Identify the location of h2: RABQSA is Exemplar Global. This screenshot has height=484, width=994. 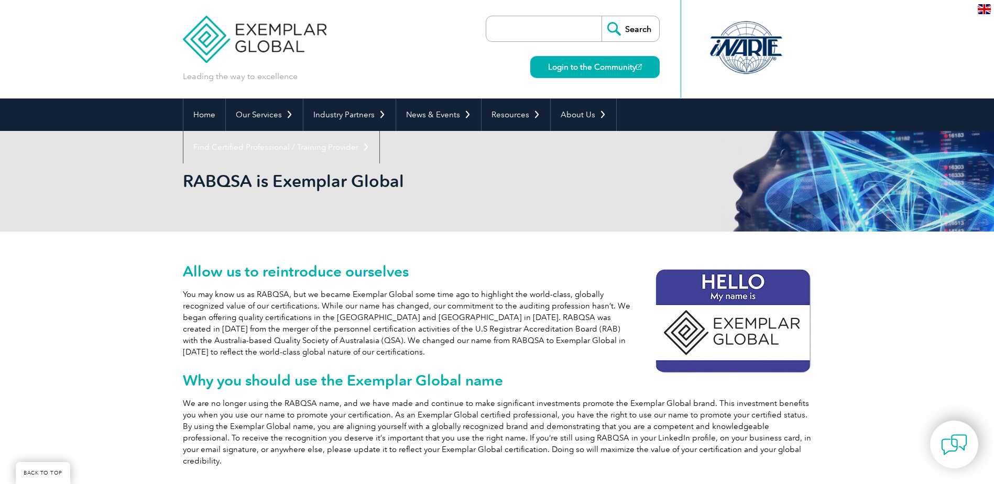
(403, 181).